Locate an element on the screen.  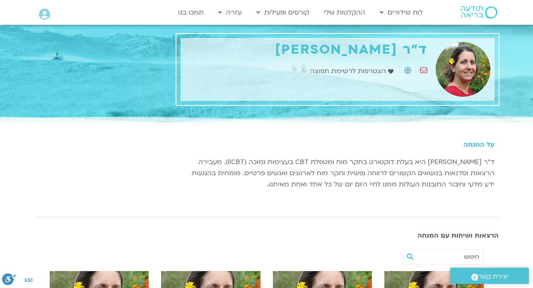
a: תמכו בנו is located at coordinates (191, 12).